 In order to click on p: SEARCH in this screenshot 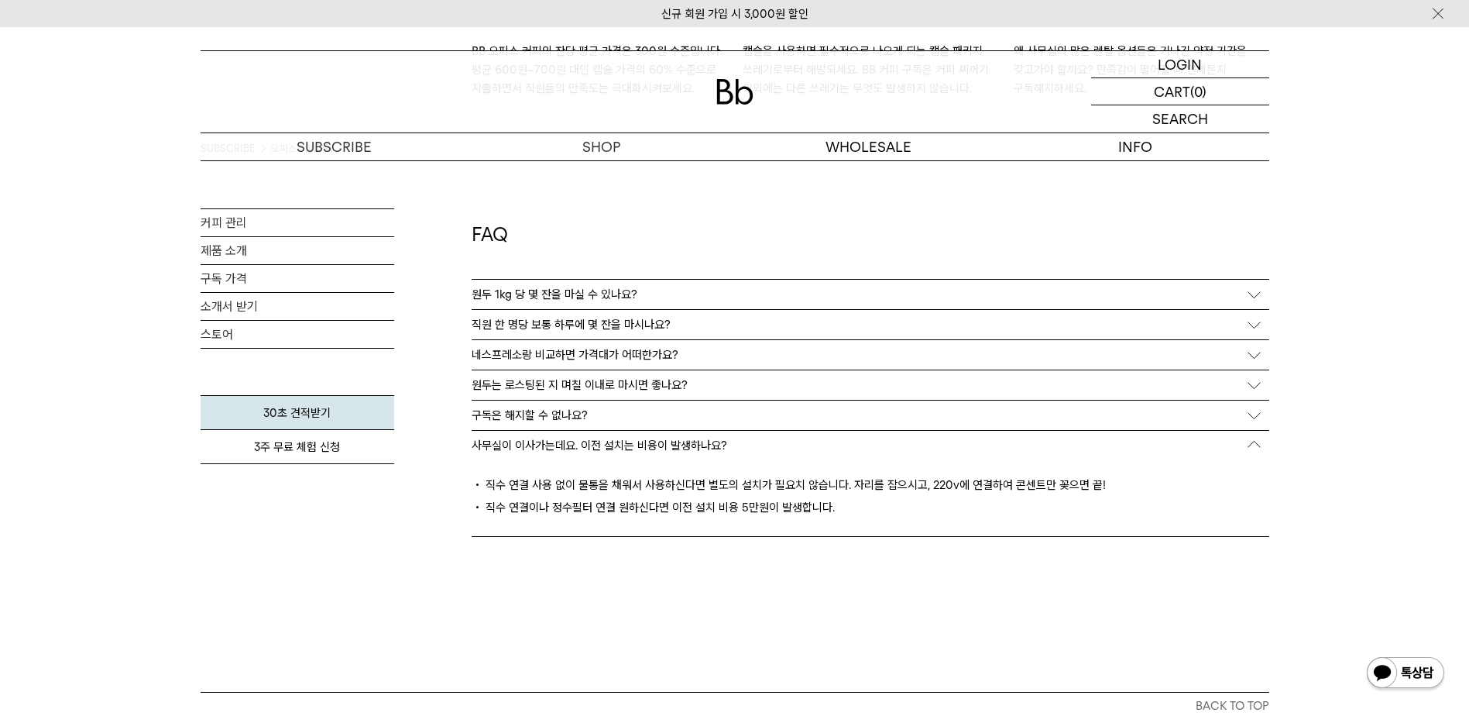, I will do `click(1180, 119)`.